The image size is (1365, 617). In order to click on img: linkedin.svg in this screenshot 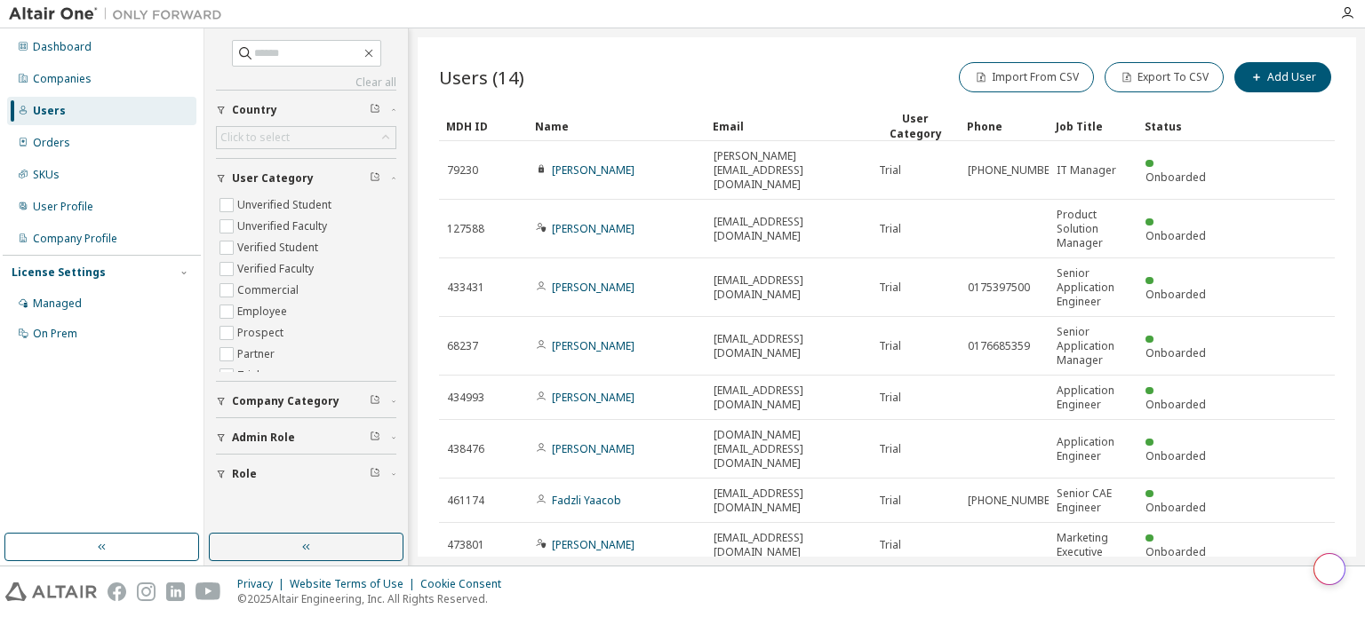, I will do `click(175, 592)`.